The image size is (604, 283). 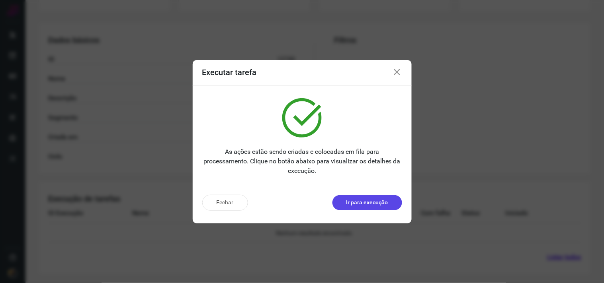 What do you see at coordinates (367, 203) in the screenshot?
I see `button: Ir para execução` at bounding box center [367, 203].